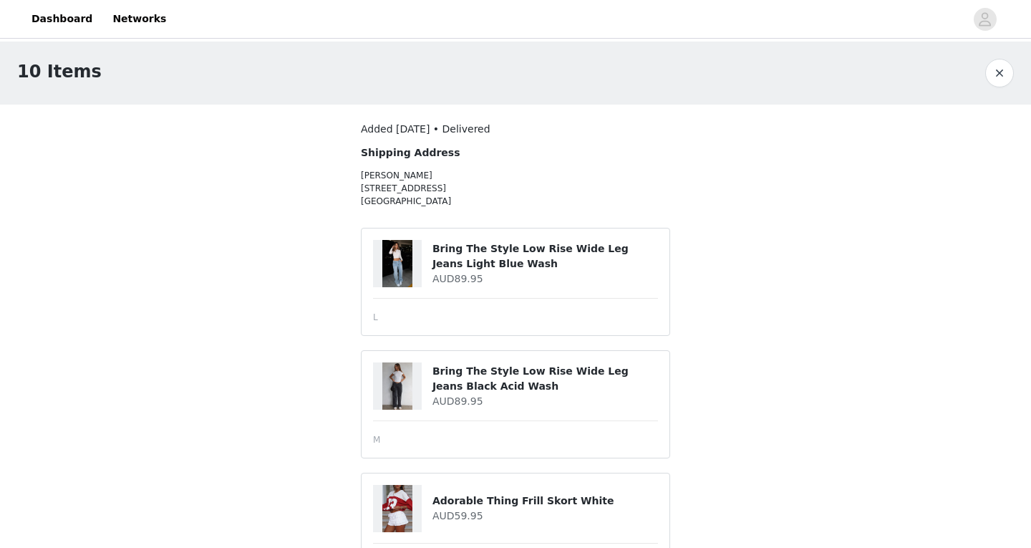 The image size is (1031, 548). I want to click on a: Networks, so click(139, 19).